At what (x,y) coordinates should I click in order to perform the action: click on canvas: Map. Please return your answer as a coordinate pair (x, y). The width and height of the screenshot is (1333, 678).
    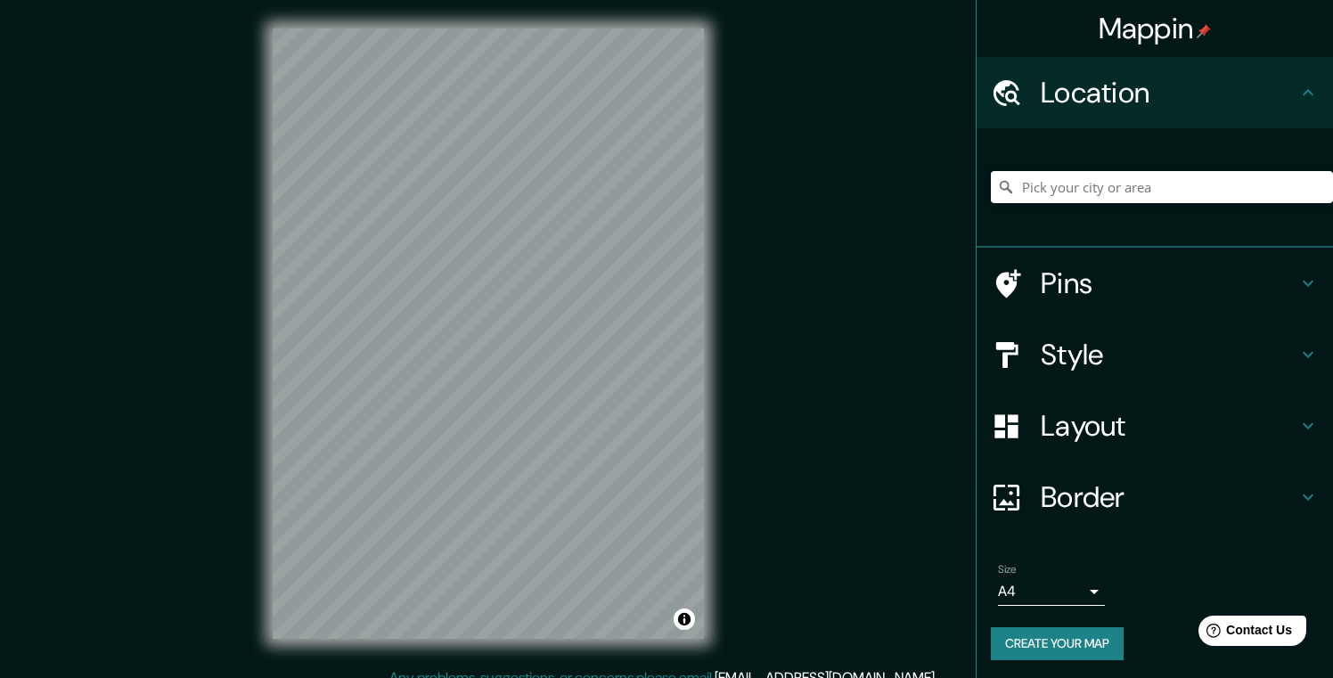
    Looking at the image, I should click on (488, 333).